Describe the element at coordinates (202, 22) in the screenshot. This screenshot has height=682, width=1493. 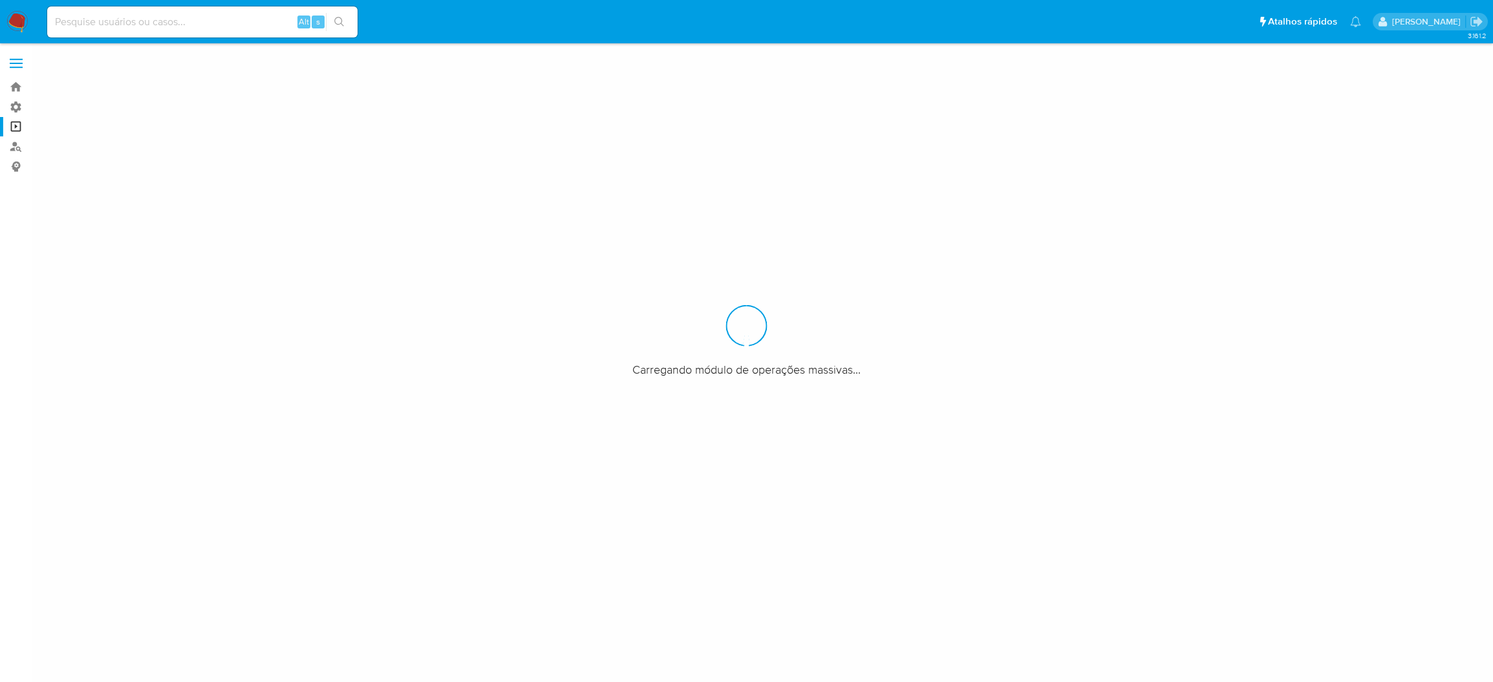
I see `input: Pesquise usuários ou casos...` at that location.